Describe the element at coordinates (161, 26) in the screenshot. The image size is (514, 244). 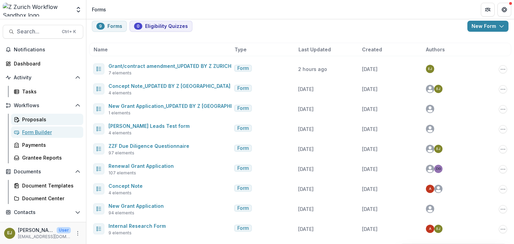
I see `button: Eligibility Quizzes` at that location.